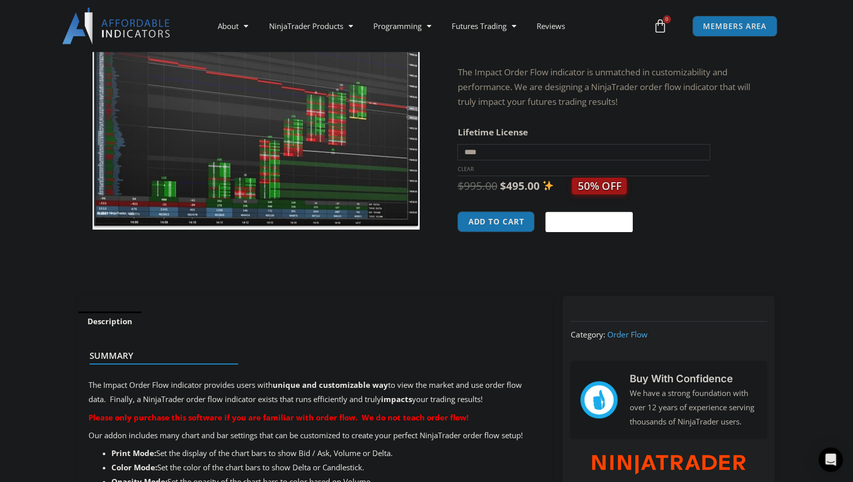 Image resolution: width=853 pixels, height=482 pixels. Describe the element at coordinates (396, 399) in the screenshot. I see `strong: impacts` at that location.